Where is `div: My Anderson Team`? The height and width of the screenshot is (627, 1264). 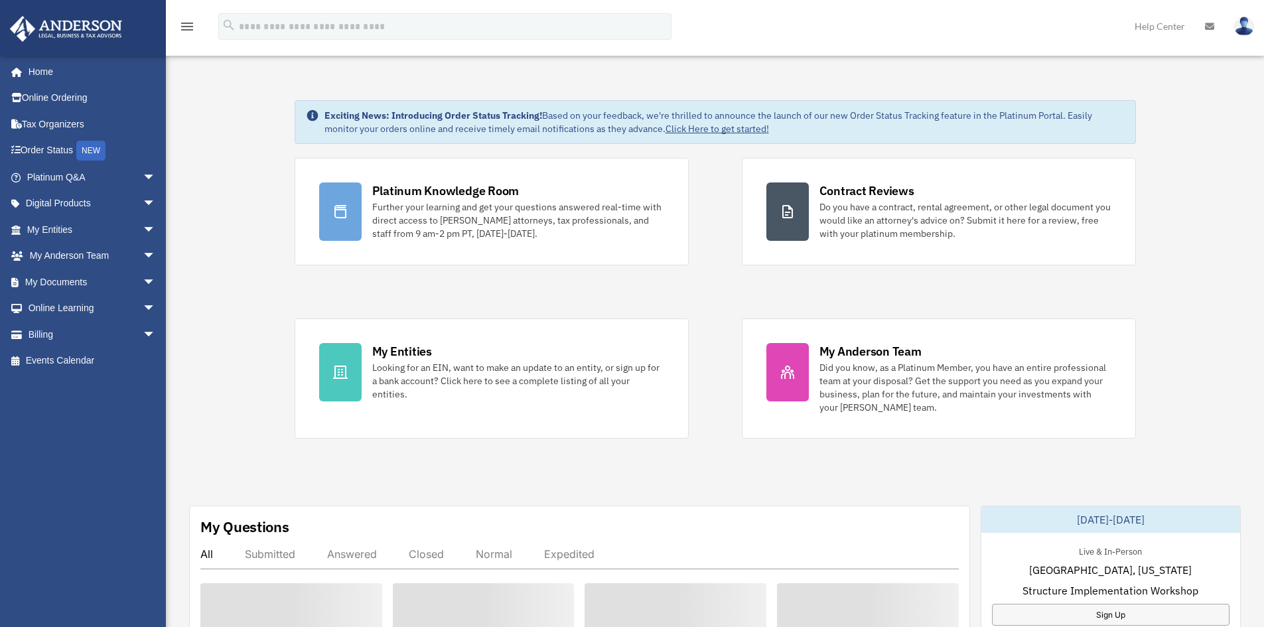
div: My Anderson Team is located at coordinates (870, 351).